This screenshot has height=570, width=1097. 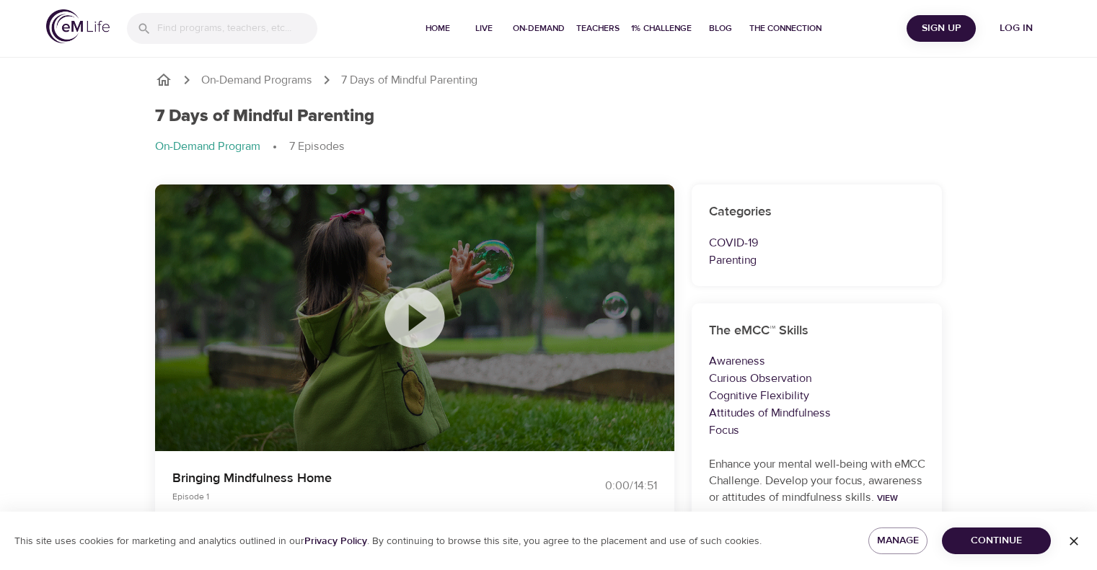 What do you see at coordinates (996, 541) in the screenshot?
I see `span: Continue` at bounding box center [996, 541].